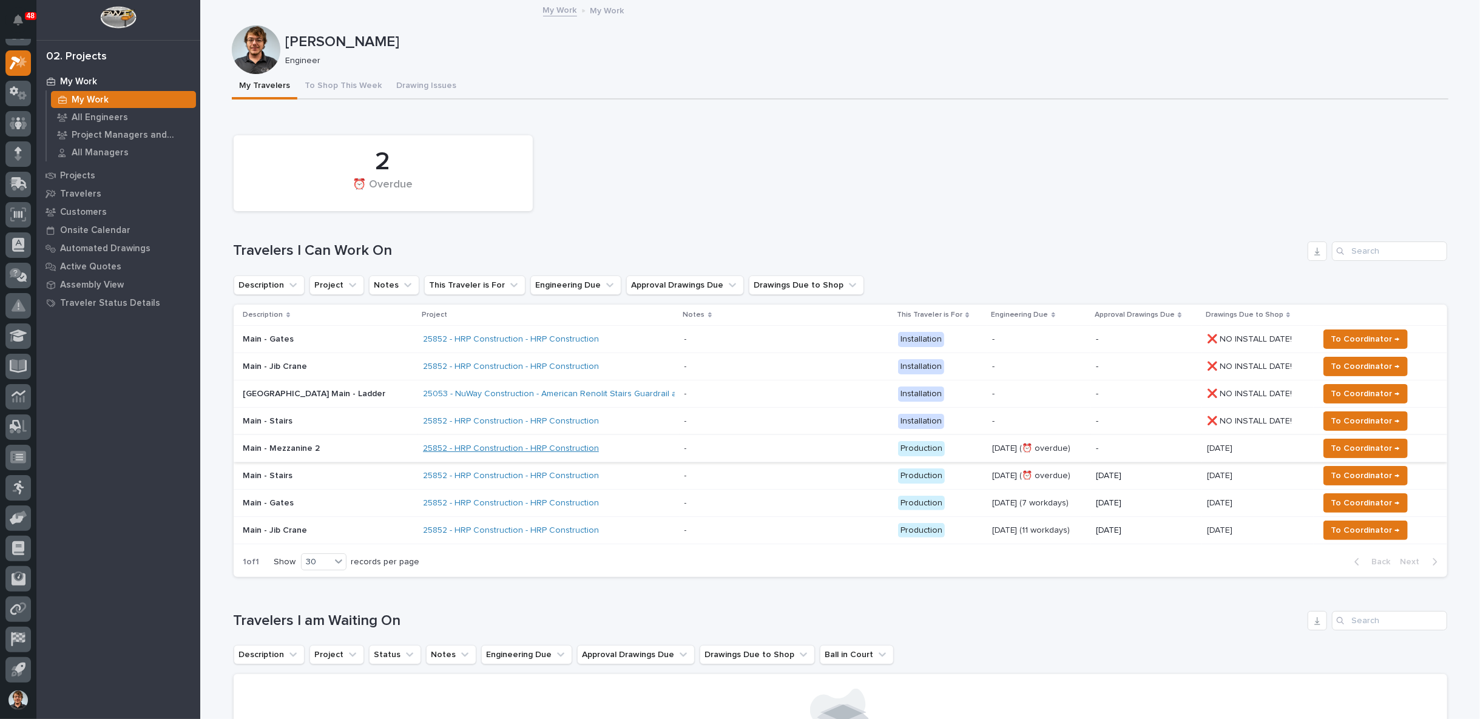  What do you see at coordinates (1390, 251) in the screenshot?
I see `input: Search` at bounding box center [1390, 251].